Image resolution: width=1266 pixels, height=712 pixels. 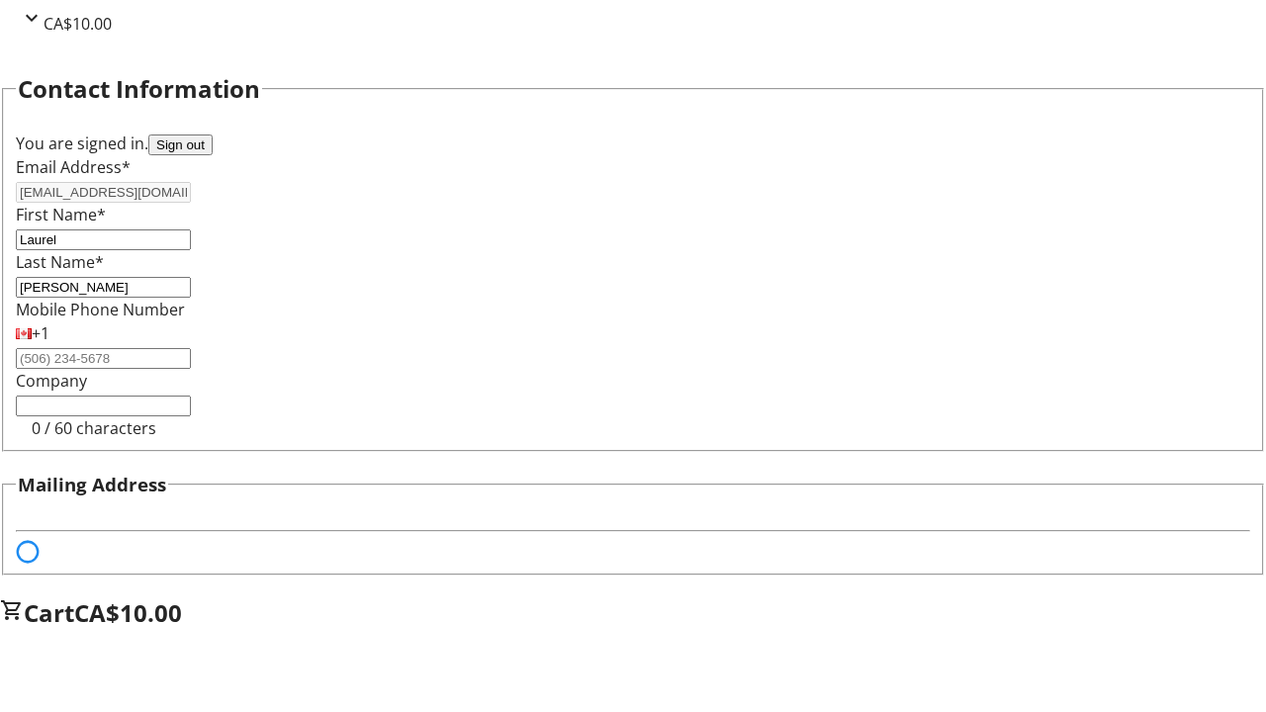 I want to click on button: Sign out, so click(x=180, y=144).